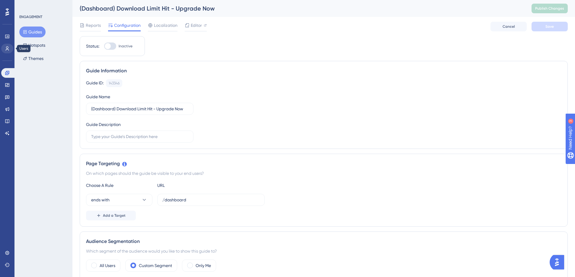  What do you see at coordinates (7, 9) in the screenshot?
I see `img: launcher-image-alternative-text` at bounding box center [7, 9].